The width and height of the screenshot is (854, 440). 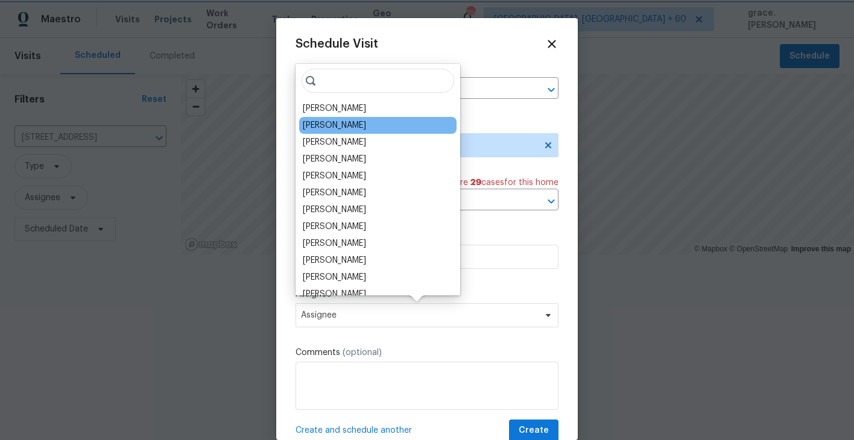 I want to click on span: Create and schedule another, so click(x=354, y=431).